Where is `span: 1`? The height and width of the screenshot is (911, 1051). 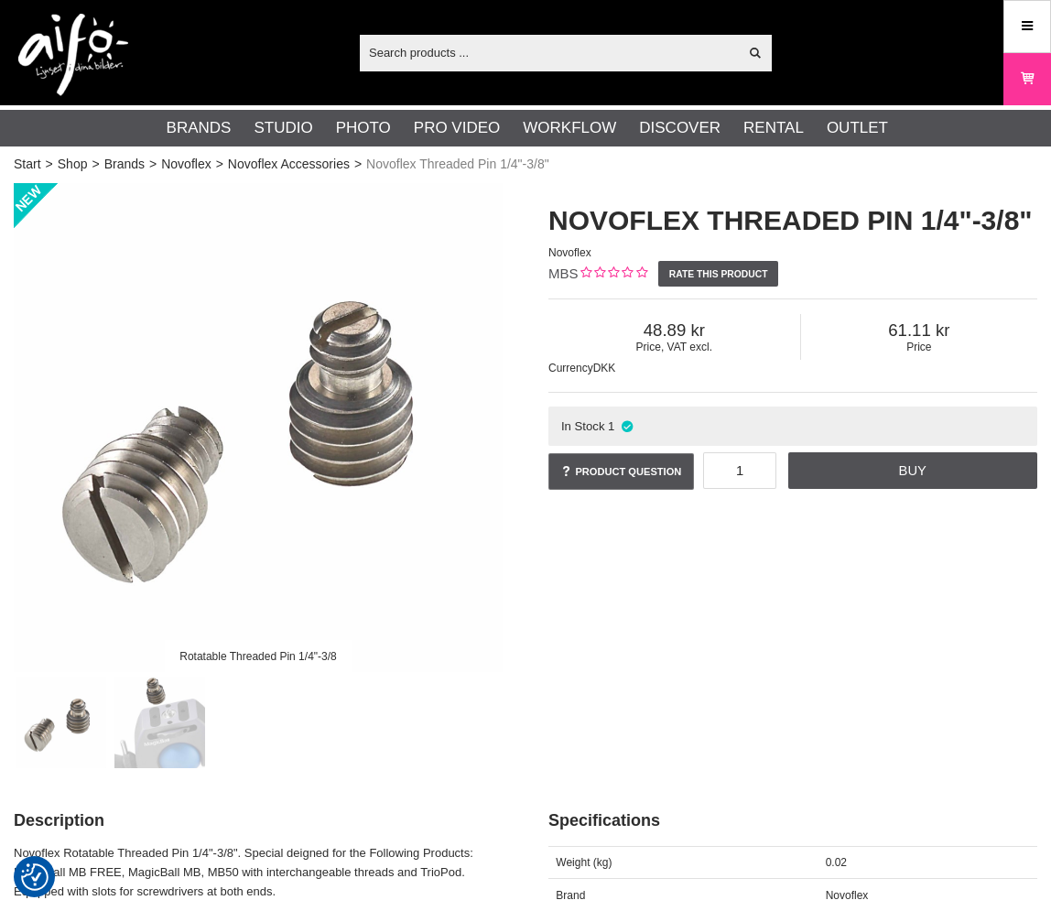
span: 1 is located at coordinates (611, 426).